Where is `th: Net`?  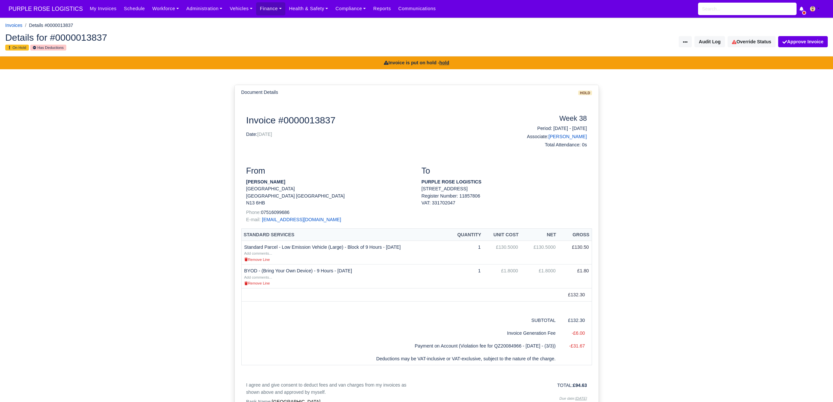 th: Net is located at coordinates (539, 235).